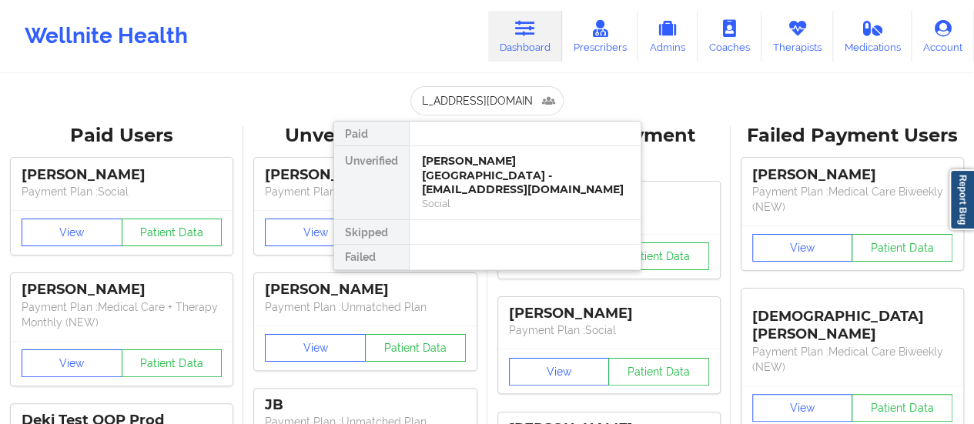  What do you see at coordinates (852, 135) in the screenshot?
I see `div: Failed Payment Users` at bounding box center [852, 135].